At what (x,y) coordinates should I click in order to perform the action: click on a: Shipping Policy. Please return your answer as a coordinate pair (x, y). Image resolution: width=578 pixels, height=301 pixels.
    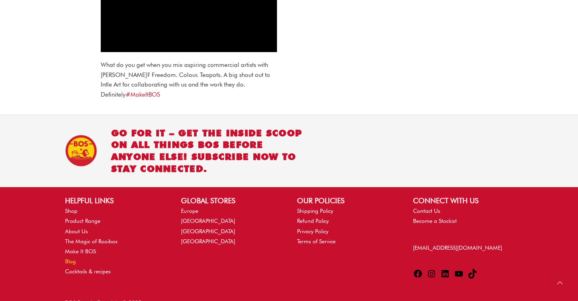
    Looking at the image, I should click on (315, 211).